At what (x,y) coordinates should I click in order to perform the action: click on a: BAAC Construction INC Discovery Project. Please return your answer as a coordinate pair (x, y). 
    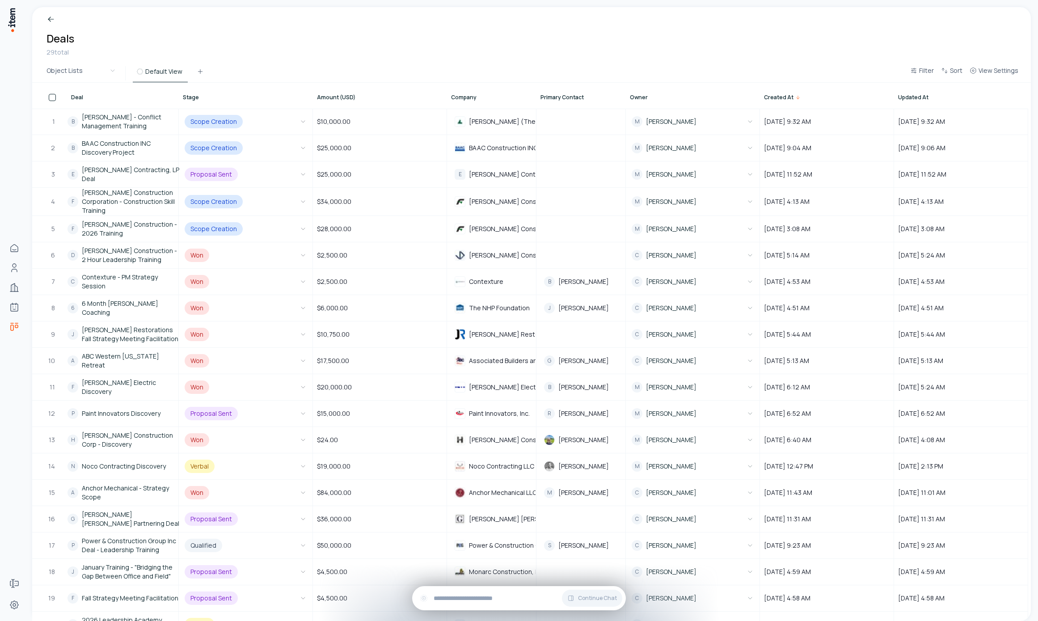
    Looking at the image, I should click on (130, 148).